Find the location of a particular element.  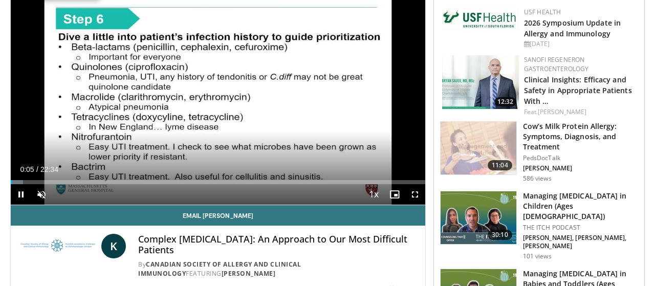

a: 12:32 is located at coordinates (481, 82).